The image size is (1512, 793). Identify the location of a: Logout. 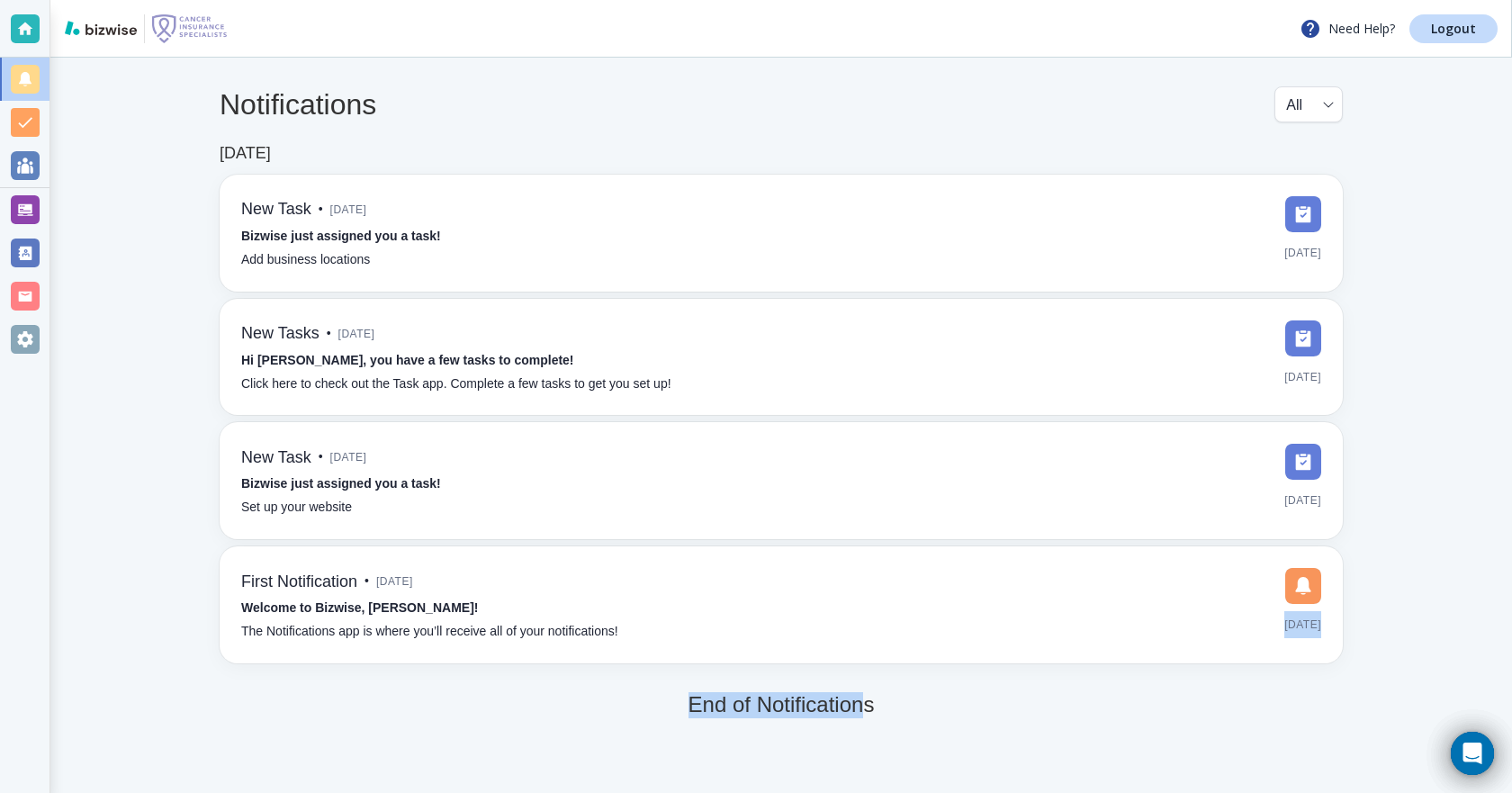
(1454, 29).